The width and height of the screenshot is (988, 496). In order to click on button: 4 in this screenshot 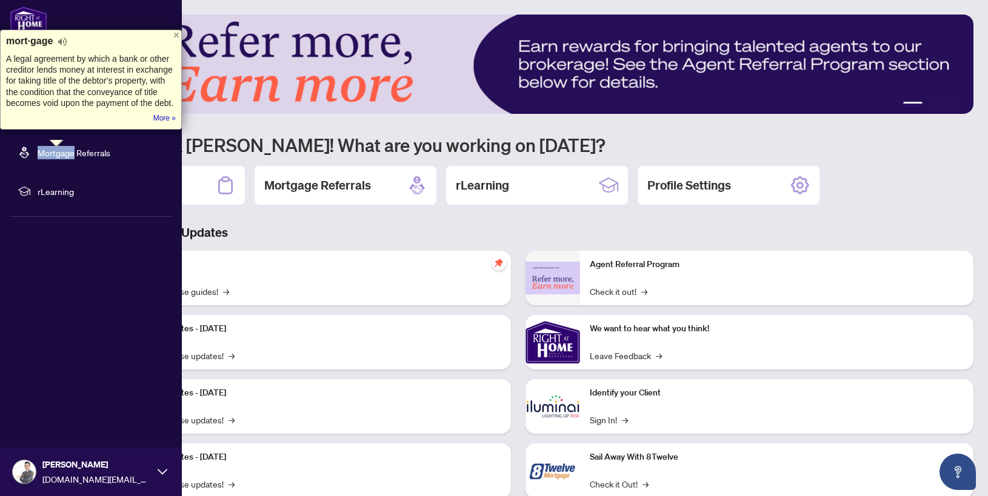, I will do `click(949, 104)`.